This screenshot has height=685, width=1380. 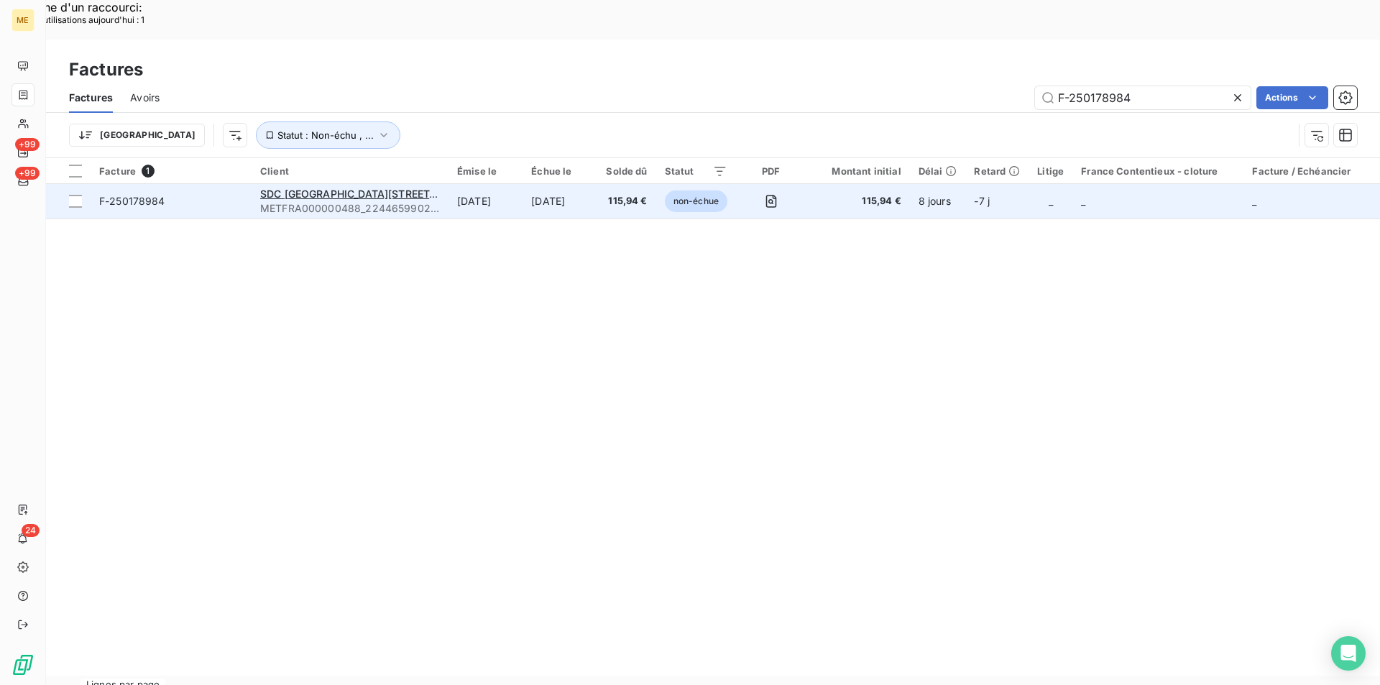 What do you see at coordinates (938, 171) in the screenshot?
I see `div: Délai` at bounding box center [938, 171].